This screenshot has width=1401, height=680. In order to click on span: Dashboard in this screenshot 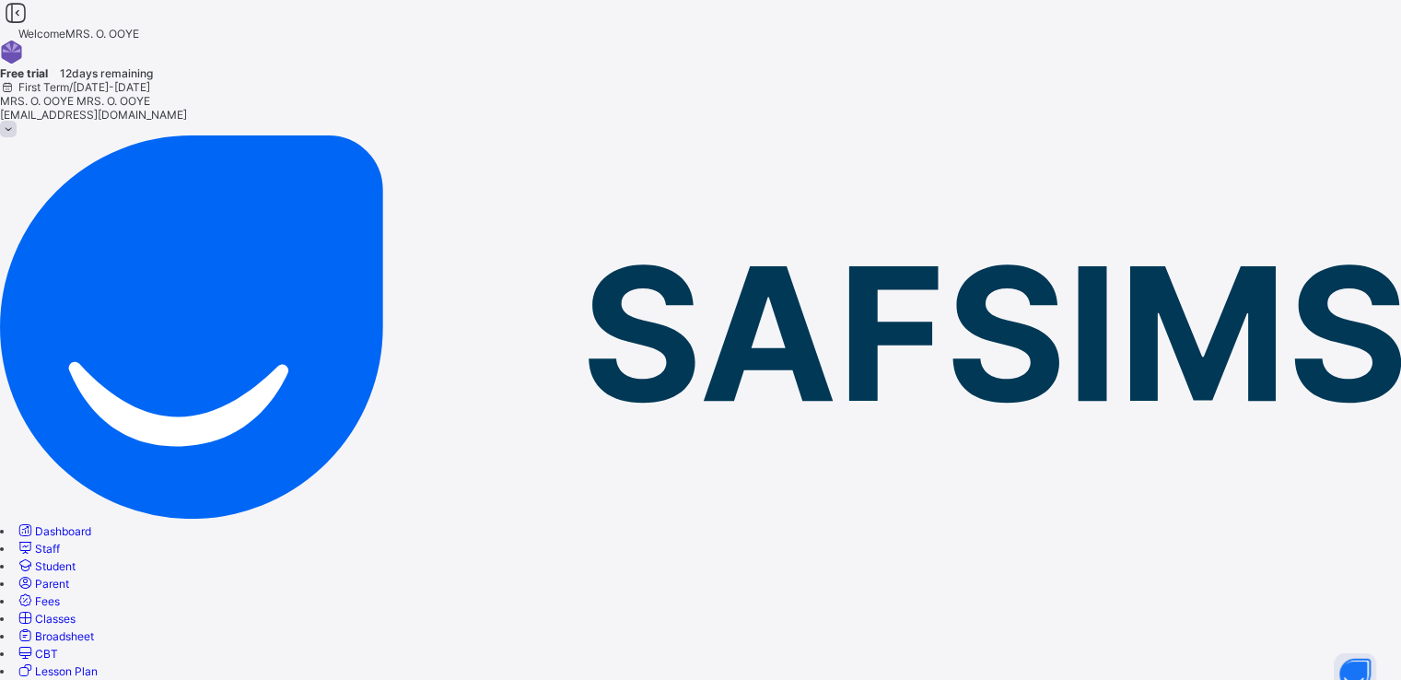, I will do `click(63, 531)`.